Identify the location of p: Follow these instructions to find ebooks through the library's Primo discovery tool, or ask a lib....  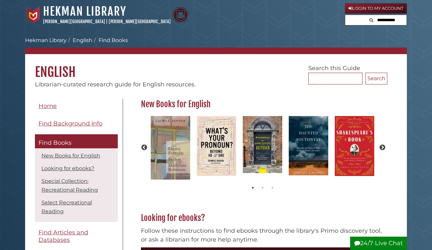
(262, 235).